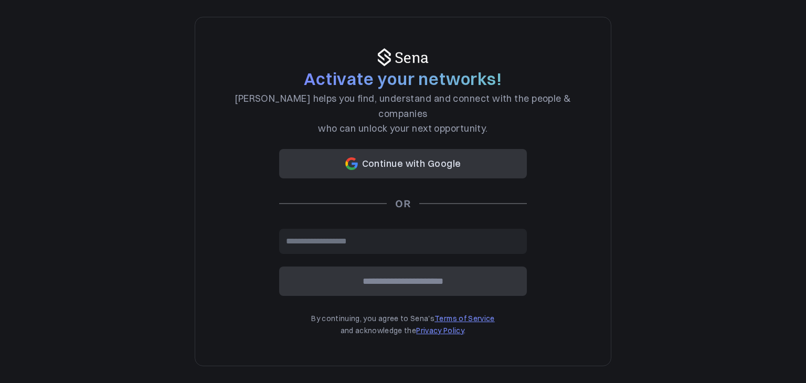 This screenshot has width=806, height=383. Describe the element at coordinates (403, 204) in the screenshot. I see `h2: OR` at that location.